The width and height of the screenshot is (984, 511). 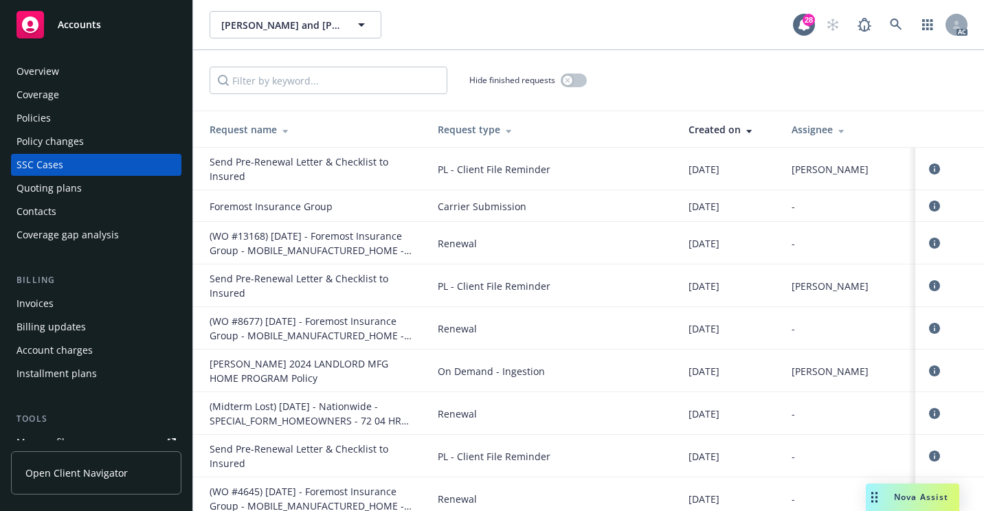 I want to click on a: Contacts, so click(x=96, y=212).